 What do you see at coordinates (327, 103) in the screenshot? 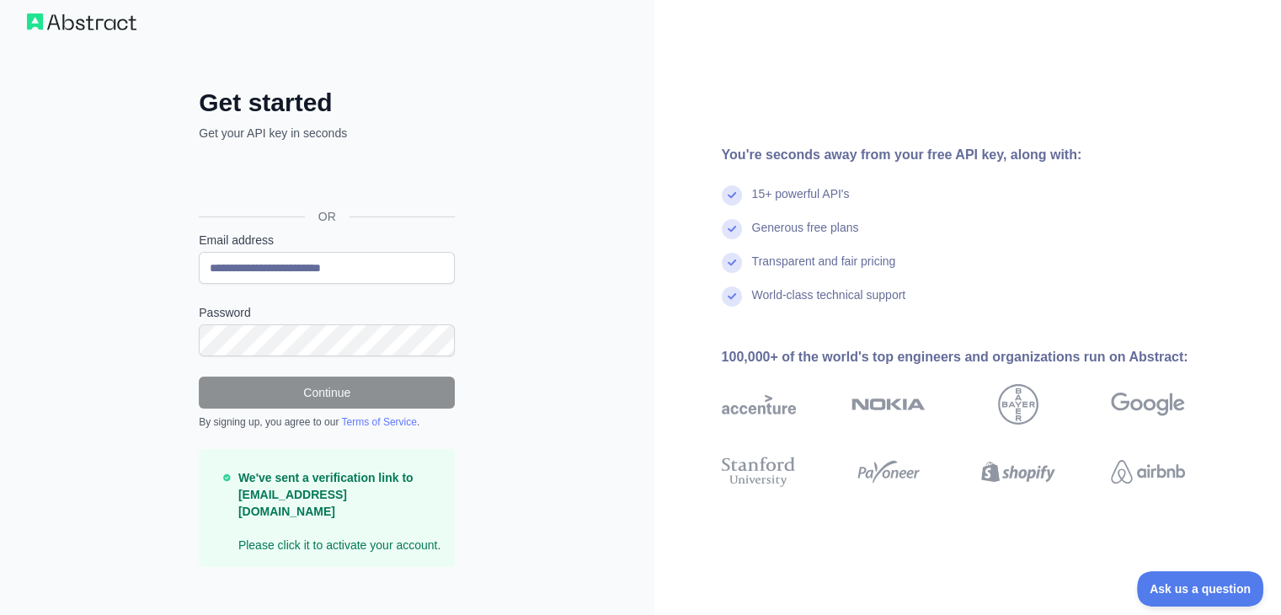
I see `h2: Get started` at bounding box center [327, 103].